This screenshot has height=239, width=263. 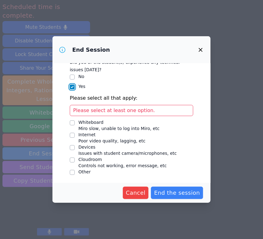 I want to click on span: Cancel, so click(x=136, y=193).